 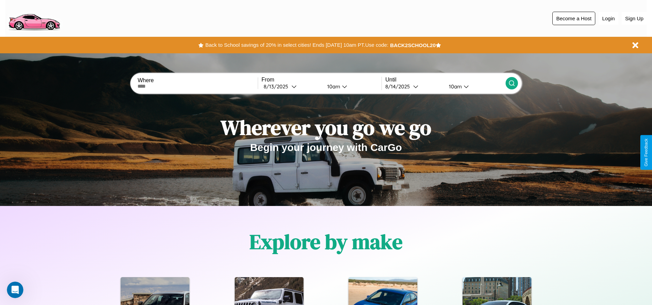 I want to click on button: Login, so click(x=608, y=18).